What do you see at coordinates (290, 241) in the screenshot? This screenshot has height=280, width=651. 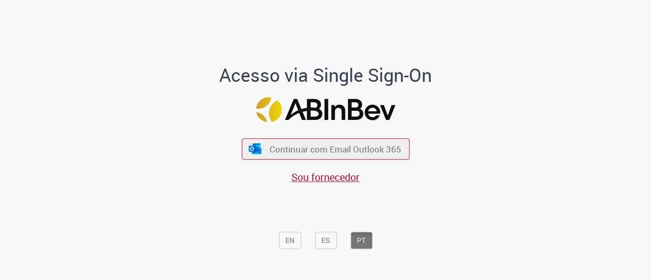 I see `button: EN` at bounding box center [290, 241].